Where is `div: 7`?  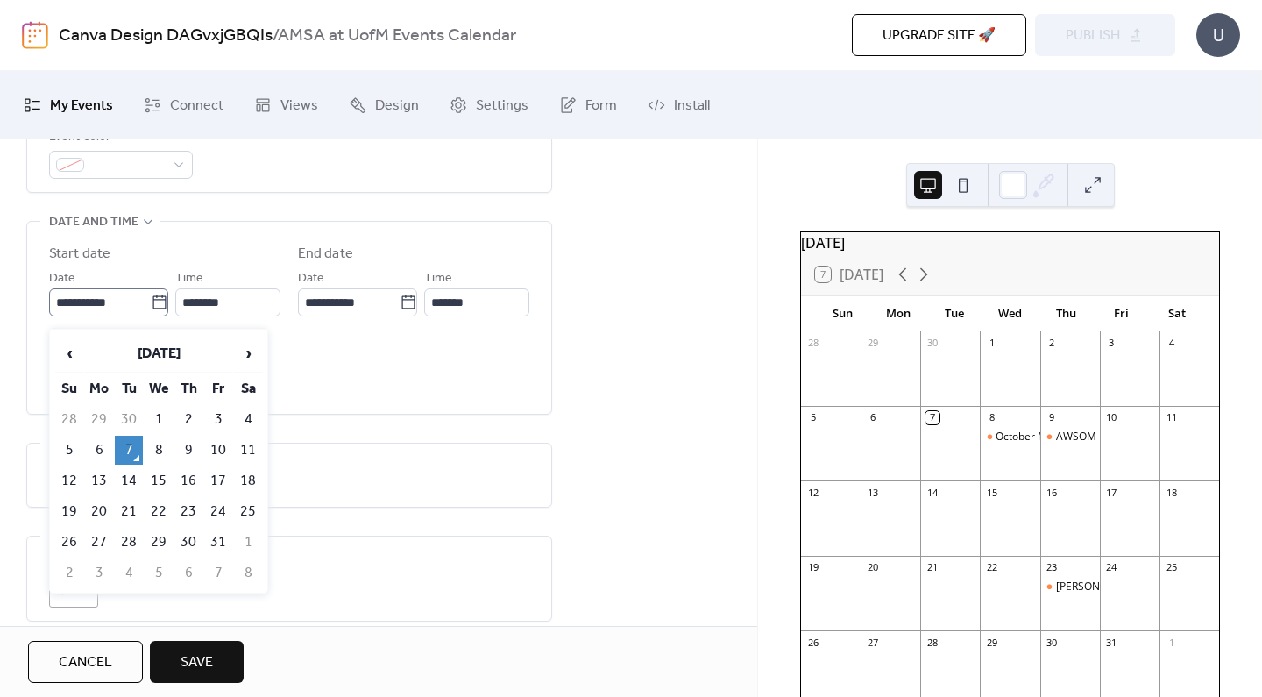 div: 7 is located at coordinates (931, 417).